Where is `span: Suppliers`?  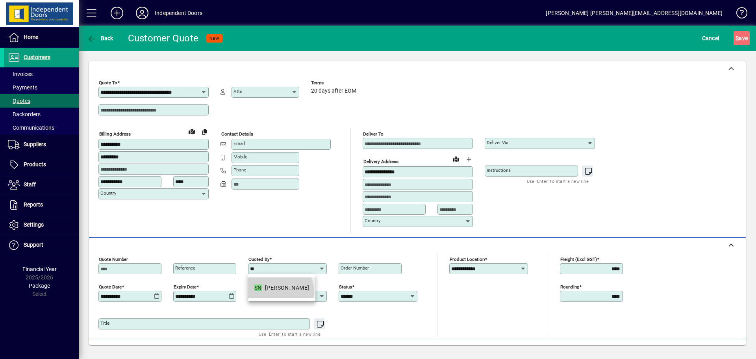
span: Suppliers is located at coordinates (35, 144).